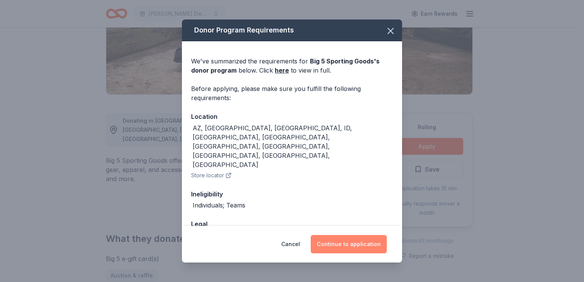 This screenshot has width=584, height=282. I want to click on div: Before applying, please make sure you fulfill the following requirements:, so click(292, 93).